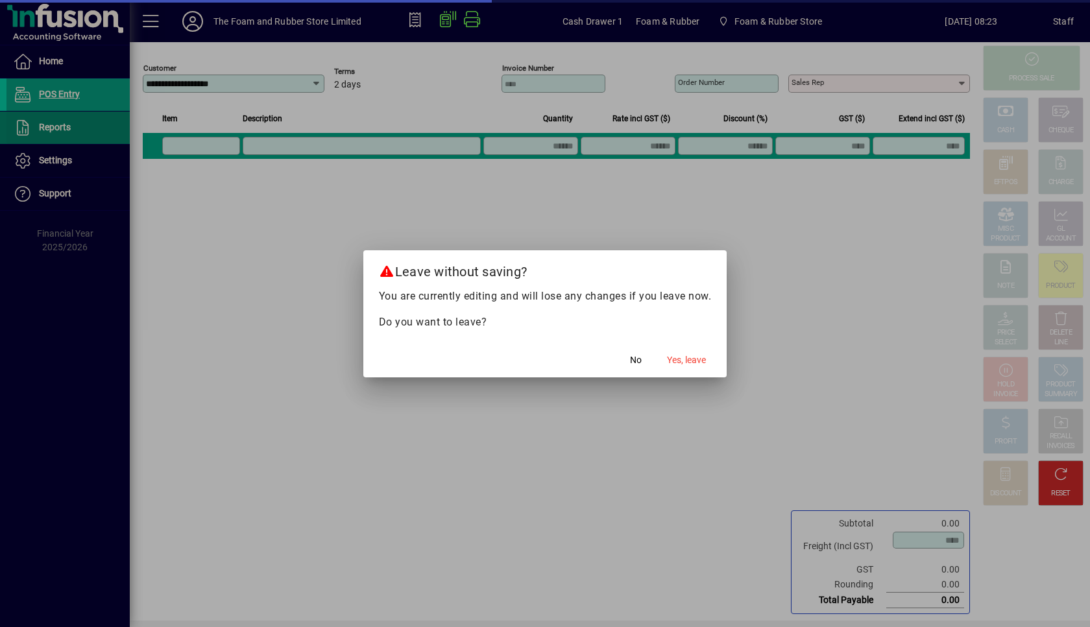  What do you see at coordinates (686, 361) in the screenshot?
I see `button: Yes, leave` at bounding box center [686, 361].